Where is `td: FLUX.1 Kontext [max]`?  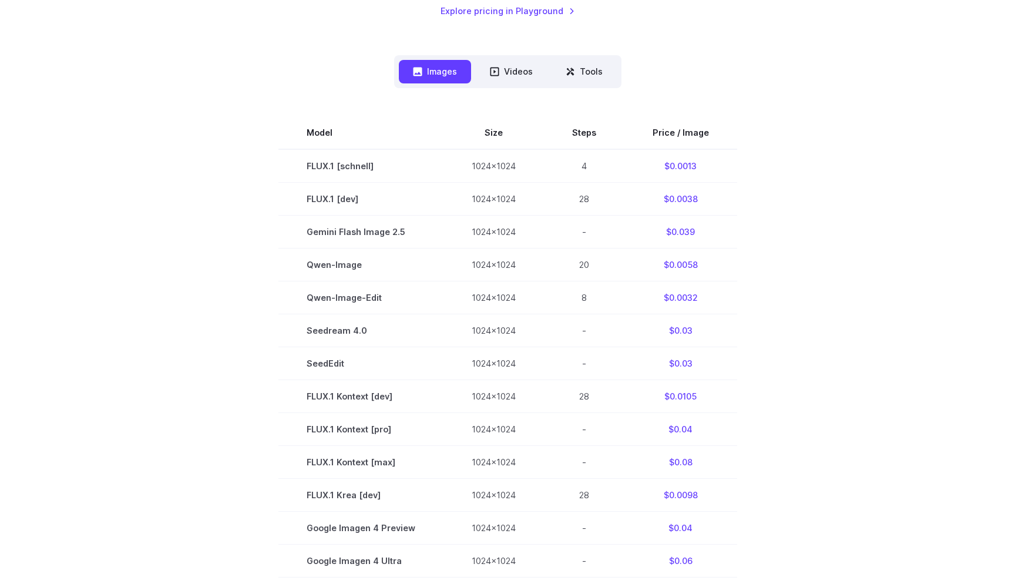 td: FLUX.1 Kontext [max] is located at coordinates (361, 462).